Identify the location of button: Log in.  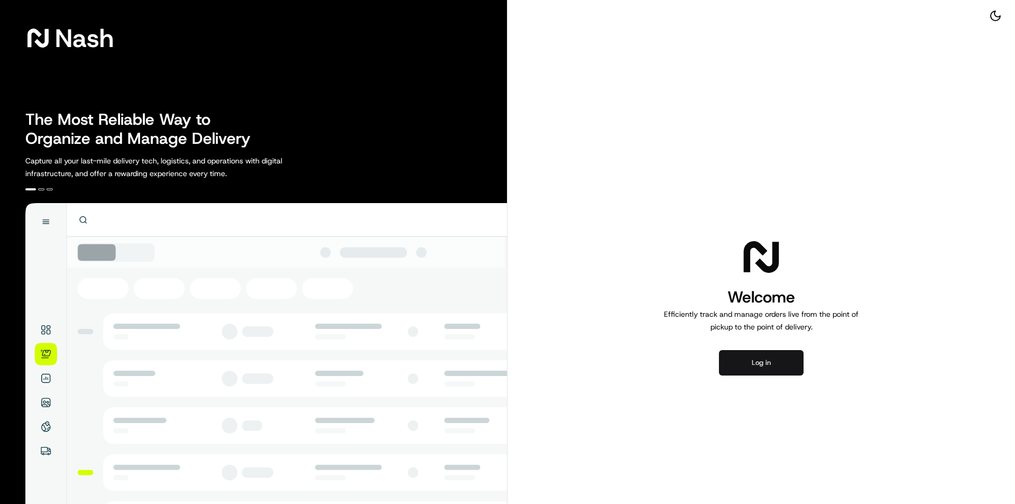
(761, 362).